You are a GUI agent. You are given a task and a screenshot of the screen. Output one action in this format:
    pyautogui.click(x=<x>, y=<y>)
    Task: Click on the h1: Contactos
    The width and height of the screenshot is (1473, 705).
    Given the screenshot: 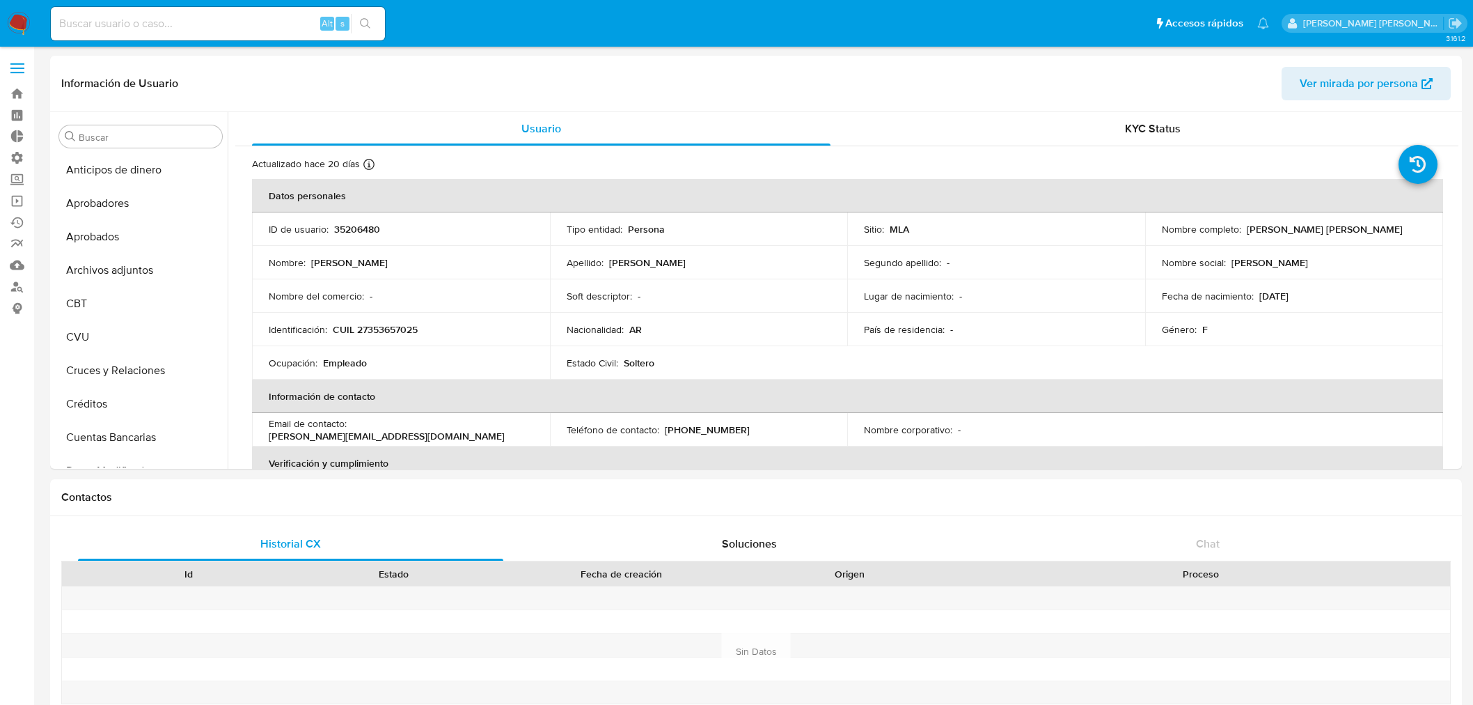 What is the action you would take?
    pyautogui.click(x=756, y=497)
    